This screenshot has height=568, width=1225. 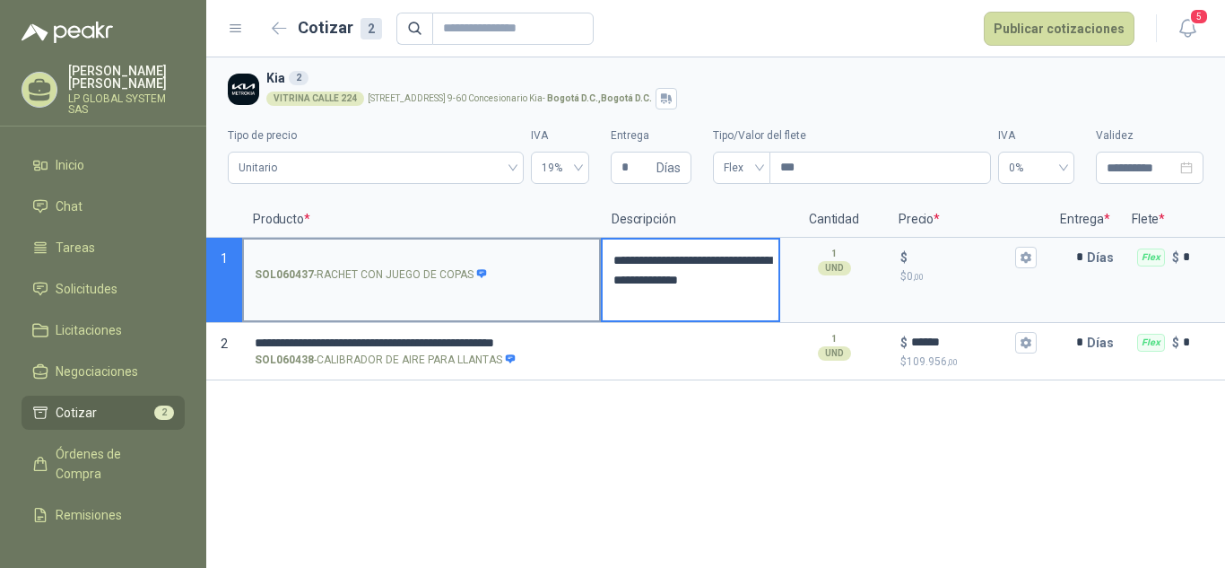 What do you see at coordinates (103, 289) in the screenshot?
I see `a: Solicitudes` at bounding box center [103, 289].